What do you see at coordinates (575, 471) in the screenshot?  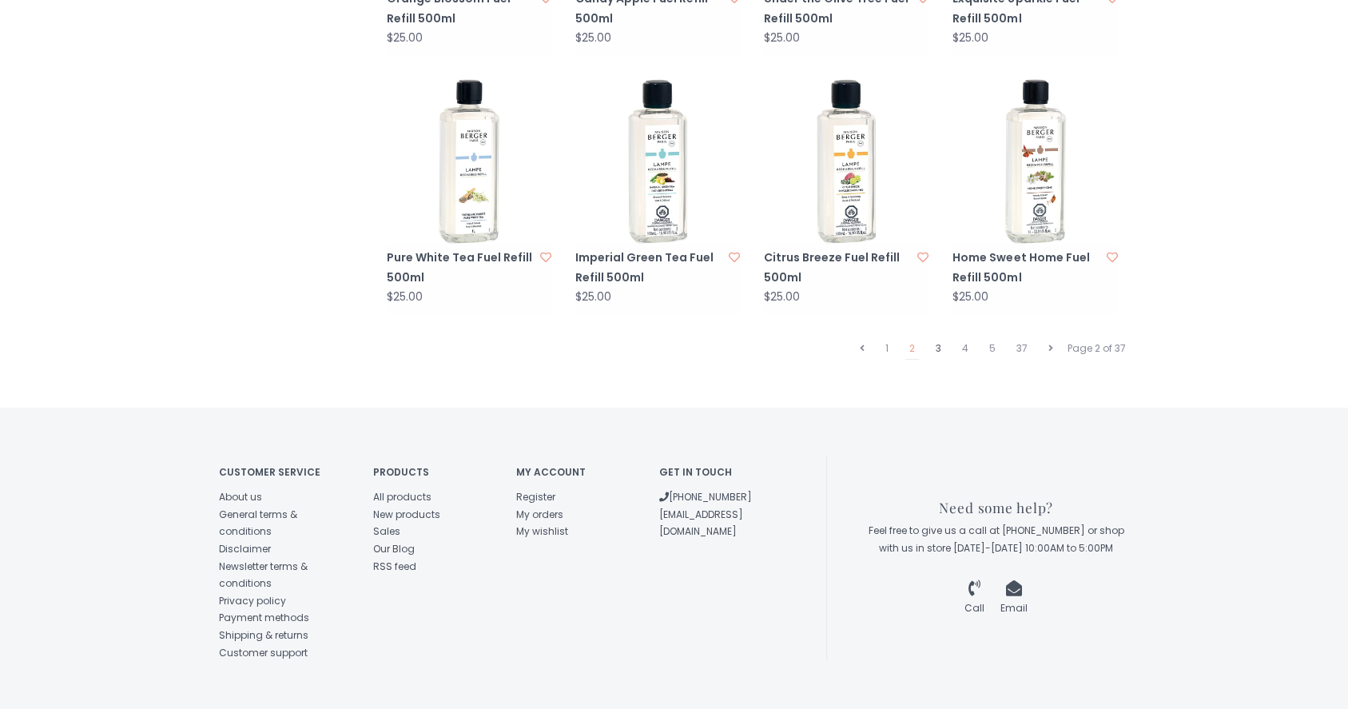 I see `h4: My account` at bounding box center [575, 471].